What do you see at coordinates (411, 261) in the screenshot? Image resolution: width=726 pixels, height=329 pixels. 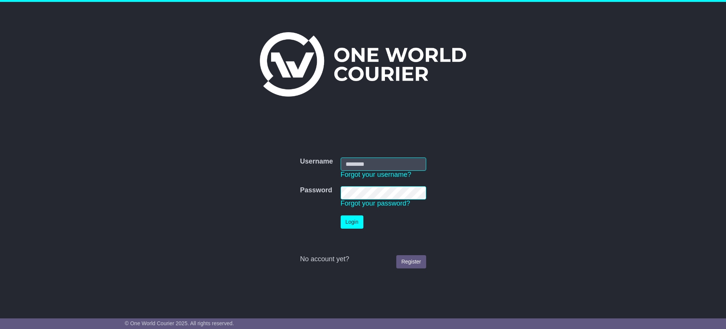 I see `a: Register` at bounding box center [411, 261].